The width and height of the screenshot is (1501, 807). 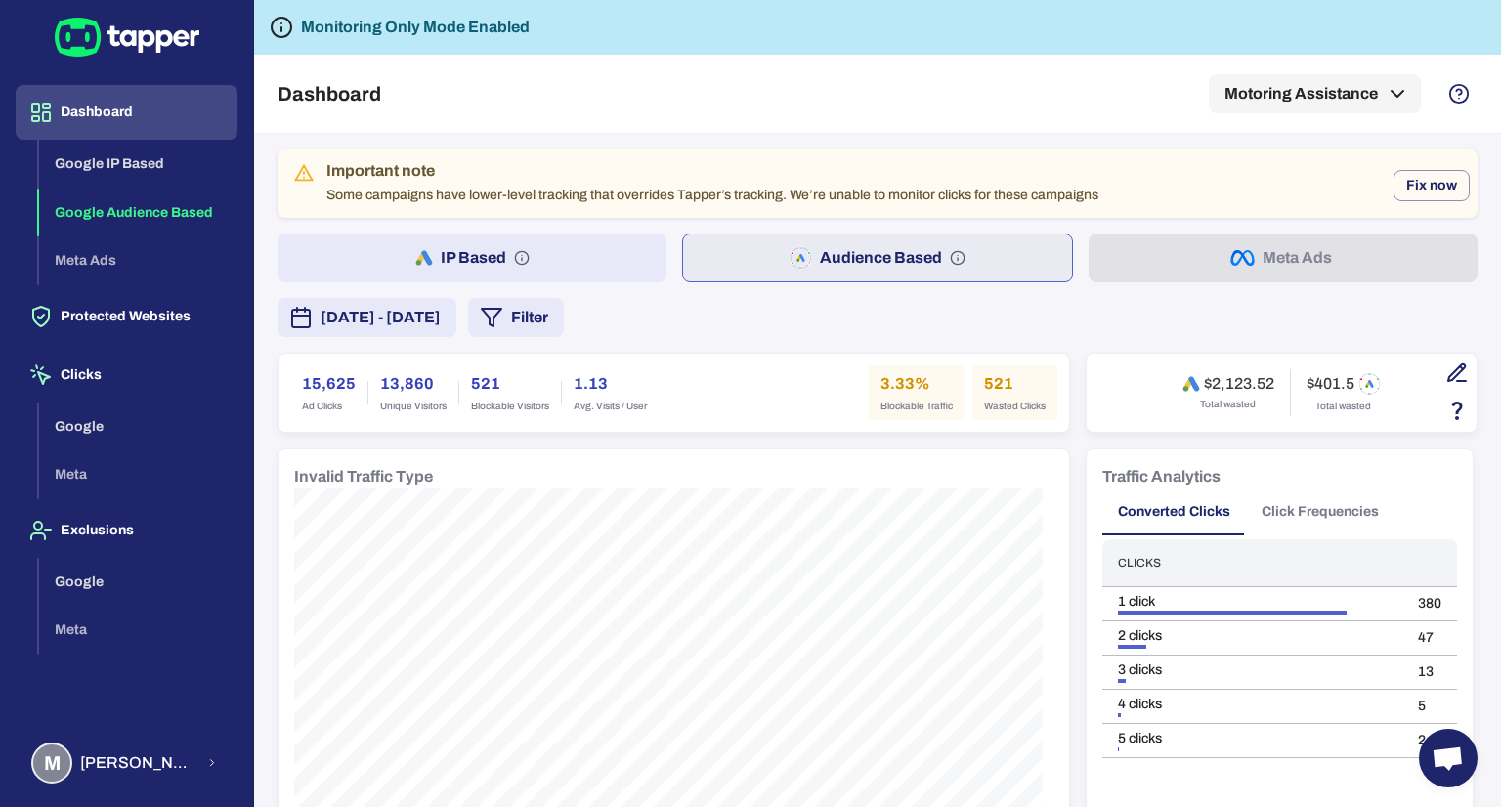 I want to click on button: Audience Based, so click(x=877, y=258).